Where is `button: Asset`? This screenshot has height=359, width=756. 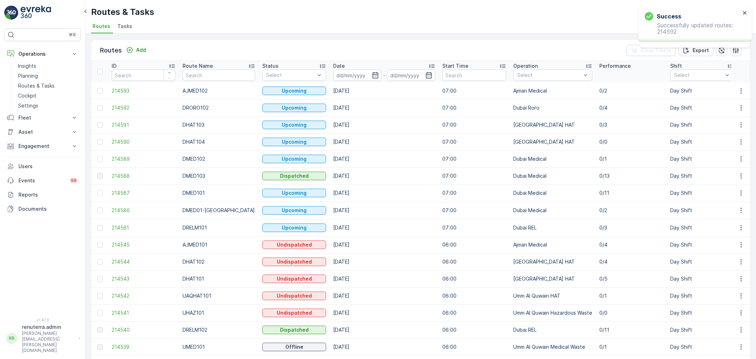 button: Asset is located at coordinates (43, 132).